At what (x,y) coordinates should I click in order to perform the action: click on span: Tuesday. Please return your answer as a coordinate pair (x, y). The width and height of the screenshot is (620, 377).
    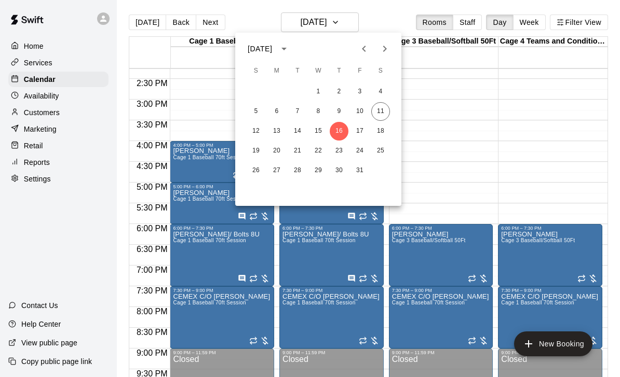
    Looking at the image, I should click on (297, 71).